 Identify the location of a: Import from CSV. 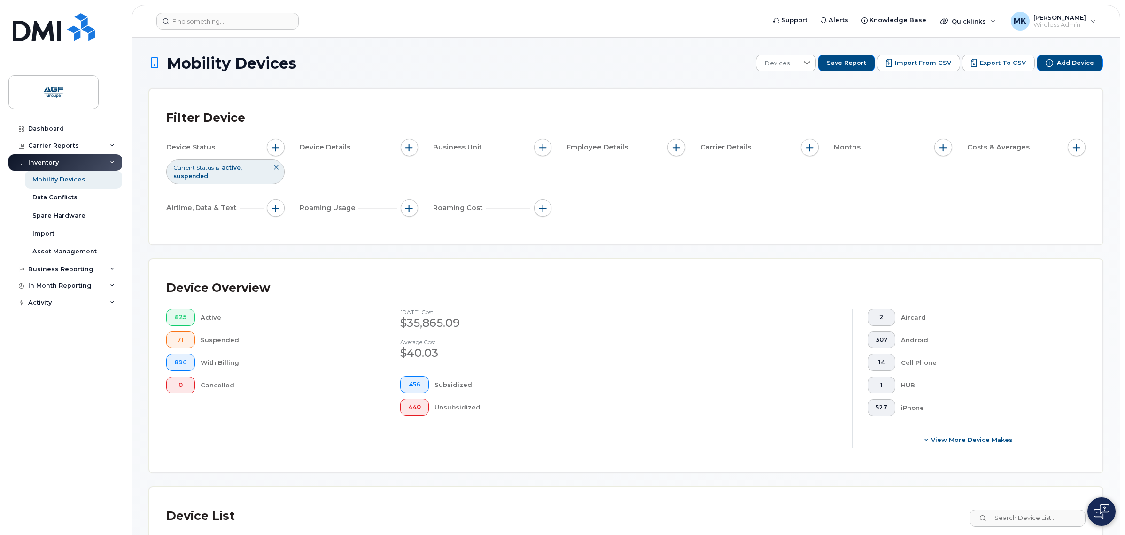
(919, 63).